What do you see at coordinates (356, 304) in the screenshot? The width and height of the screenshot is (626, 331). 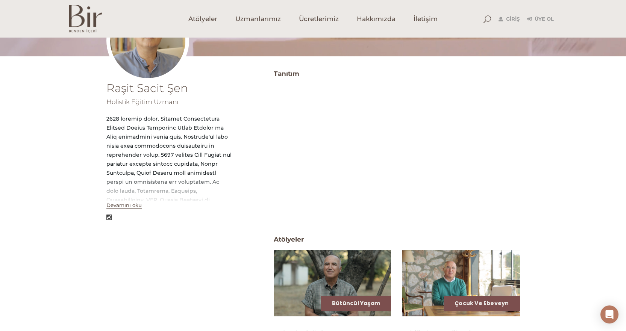 I see `a: Bütüncül Yaşam` at bounding box center [356, 304].